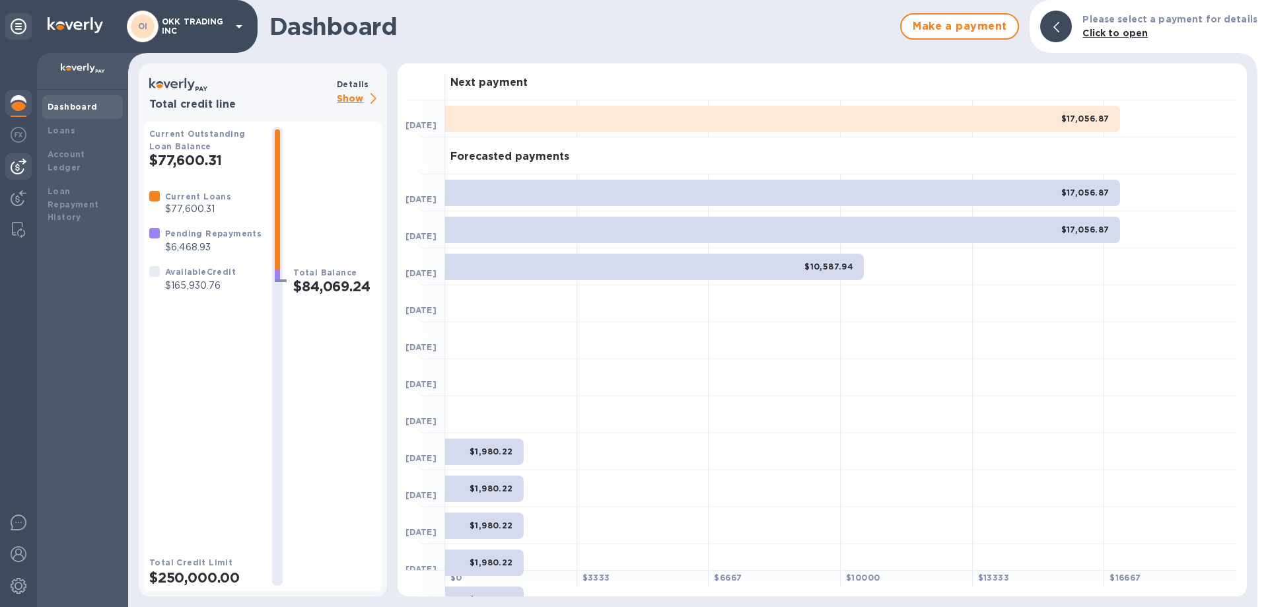 This screenshot has width=1268, height=607. Describe the element at coordinates (197, 140) in the screenshot. I see `b: Current Outstanding Loan Balance` at that location.